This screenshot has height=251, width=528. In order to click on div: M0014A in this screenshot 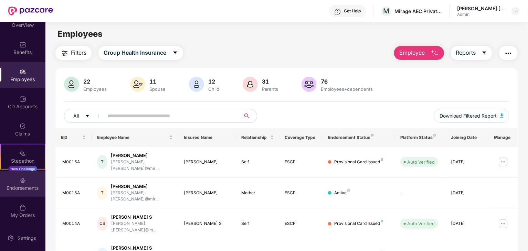, I will do `click(74, 224)`.